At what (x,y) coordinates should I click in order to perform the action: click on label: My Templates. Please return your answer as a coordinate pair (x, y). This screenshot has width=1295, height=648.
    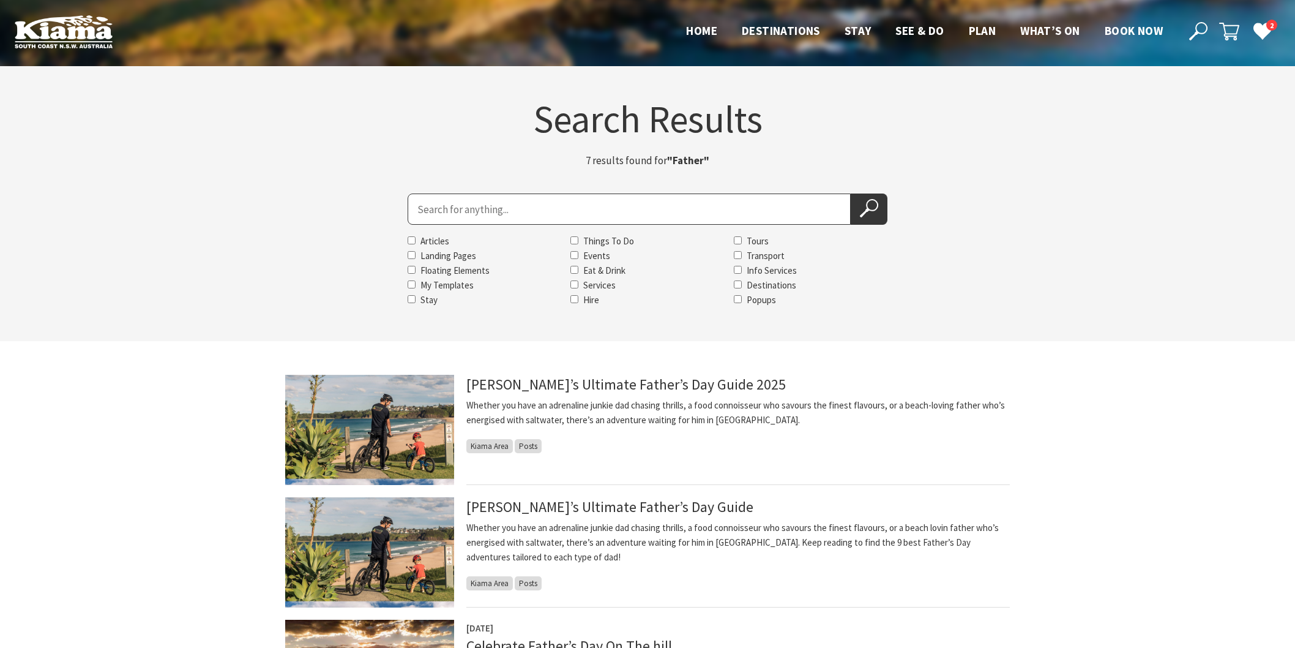
    Looking at the image, I should click on (447, 285).